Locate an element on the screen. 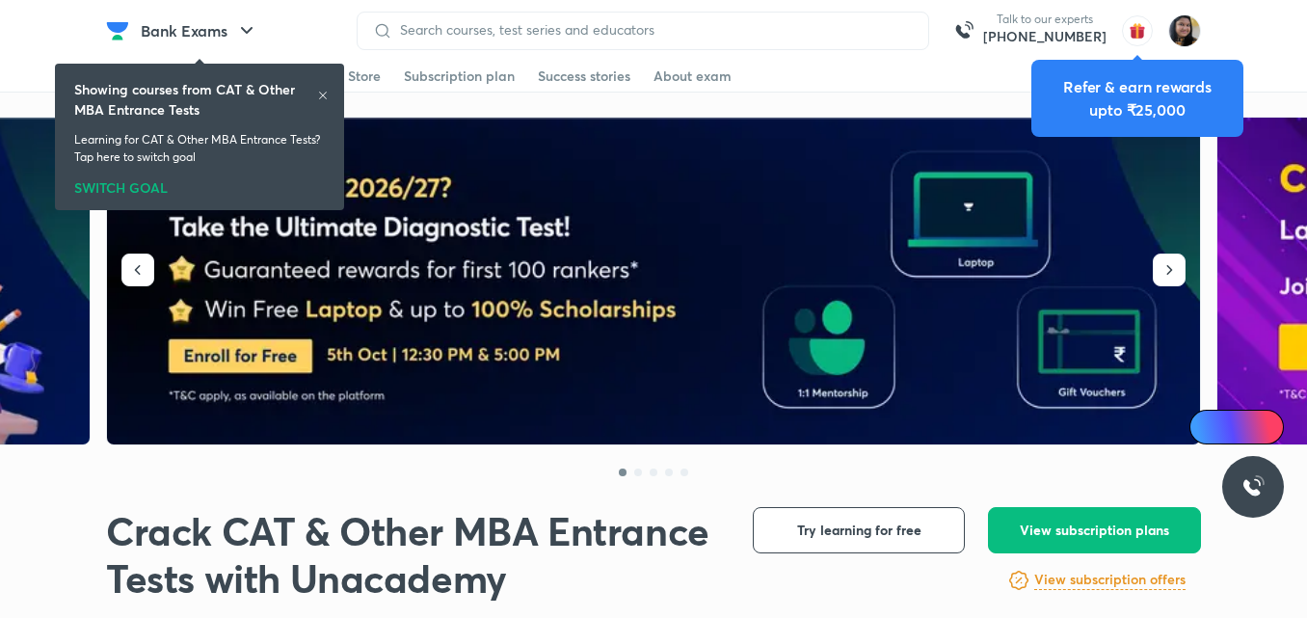  a: Success stories is located at coordinates (584, 76).